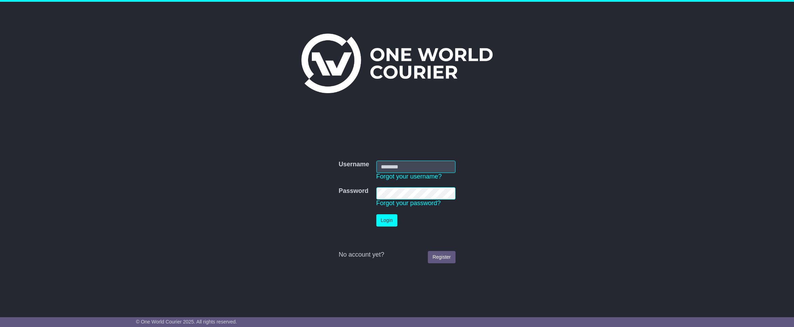 The image size is (794, 327). Describe the element at coordinates (441, 257) in the screenshot. I see `a: Register` at that location.